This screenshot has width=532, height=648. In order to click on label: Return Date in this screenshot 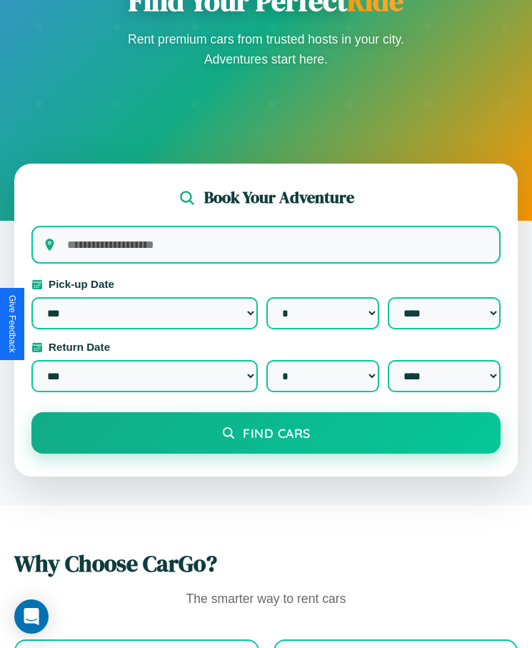, I will do `click(266, 346)`.